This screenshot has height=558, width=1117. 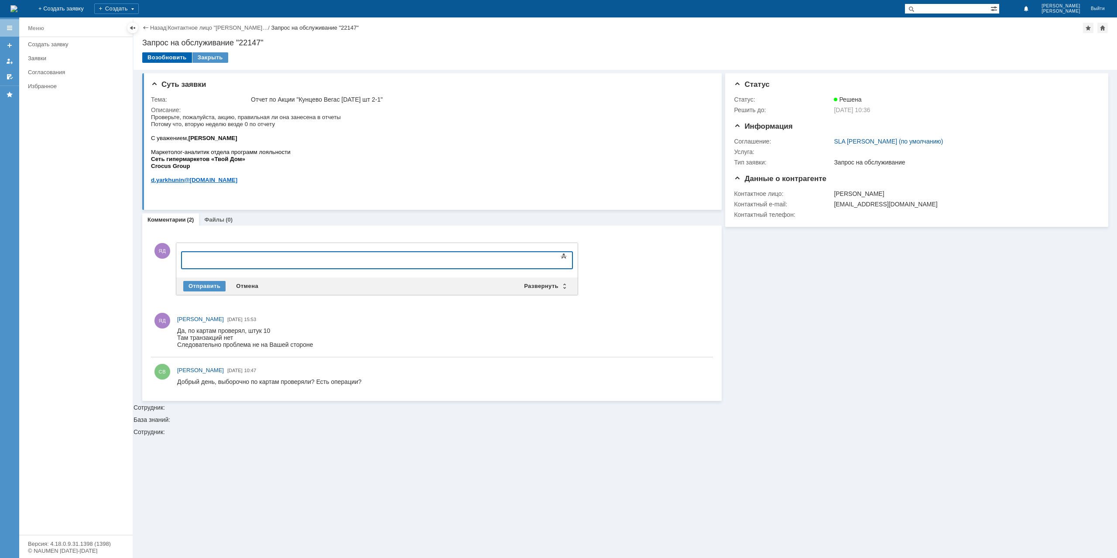 I want to click on div: Сделать домашней страницей, so click(x=1103, y=28).